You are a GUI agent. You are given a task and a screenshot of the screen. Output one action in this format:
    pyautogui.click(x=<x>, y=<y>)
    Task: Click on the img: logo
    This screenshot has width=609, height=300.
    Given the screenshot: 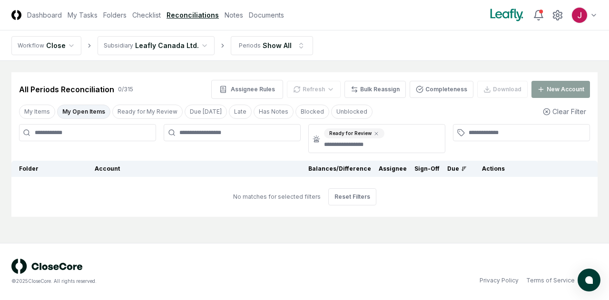 What is the action you would take?
    pyautogui.click(x=47, y=266)
    